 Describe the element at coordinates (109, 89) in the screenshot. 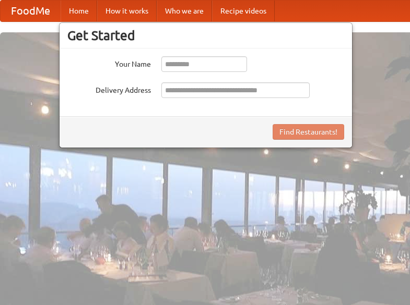

I see `label: Delivery Address` at that location.